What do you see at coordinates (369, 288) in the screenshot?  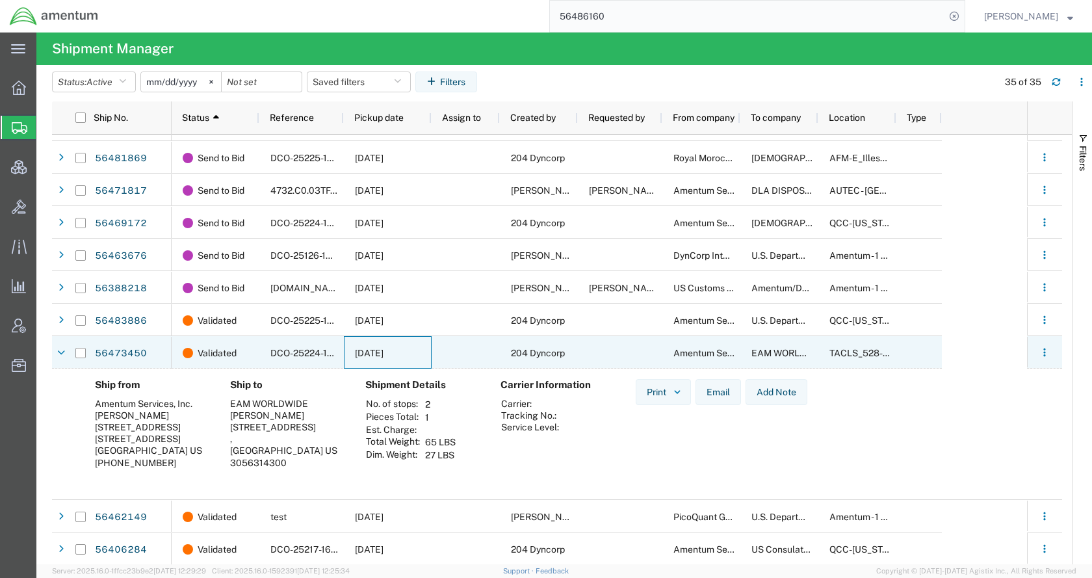 I see `span: 09/02/2025` at bounding box center [369, 288].